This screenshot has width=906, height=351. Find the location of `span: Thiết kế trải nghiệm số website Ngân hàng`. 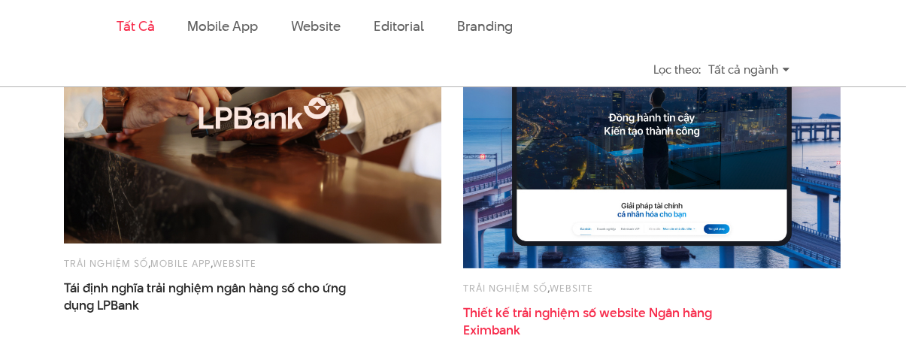

span: Thiết kế trải nghiệm số website Ngân hàng is located at coordinates (613, 322).